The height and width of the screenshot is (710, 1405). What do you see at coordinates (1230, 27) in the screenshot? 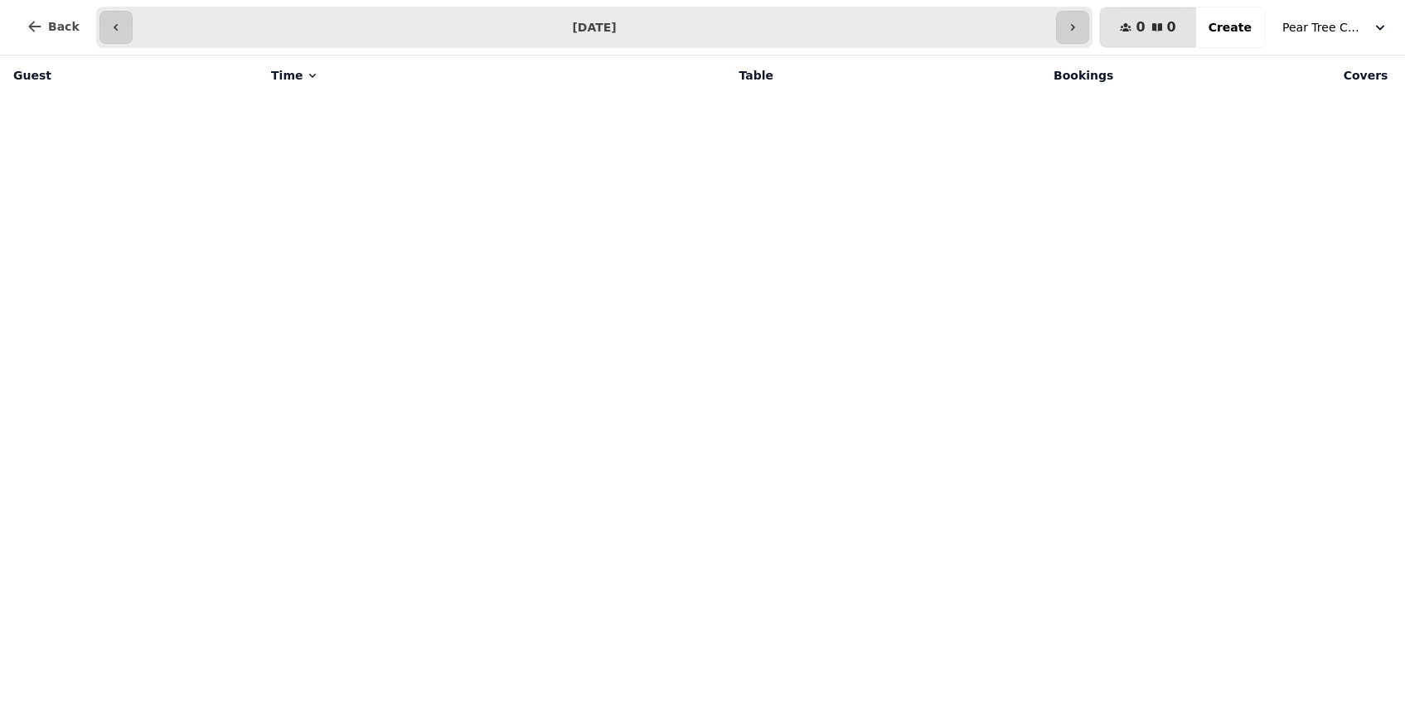
I see `button: Create` at bounding box center [1230, 27].